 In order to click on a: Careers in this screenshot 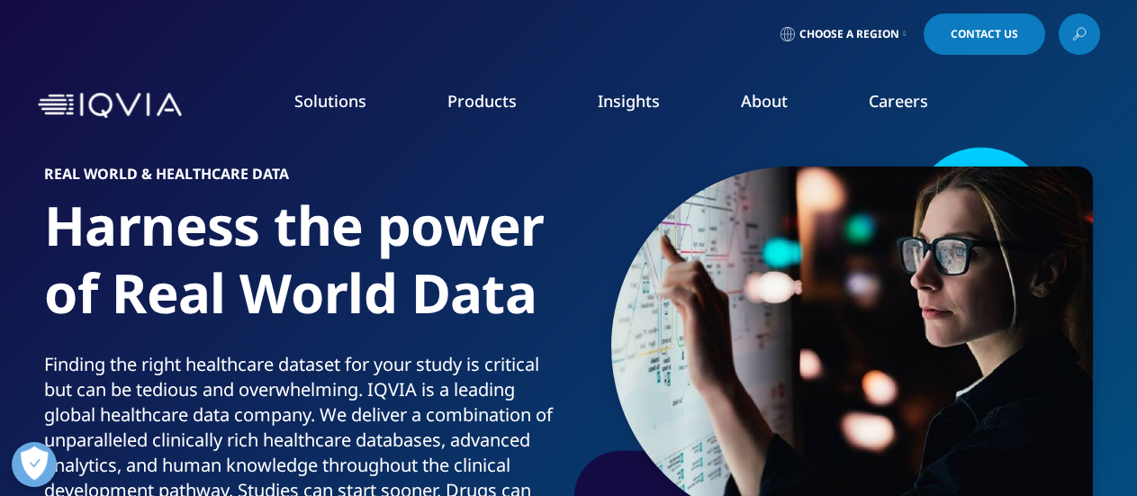, I will do `click(898, 101)`.